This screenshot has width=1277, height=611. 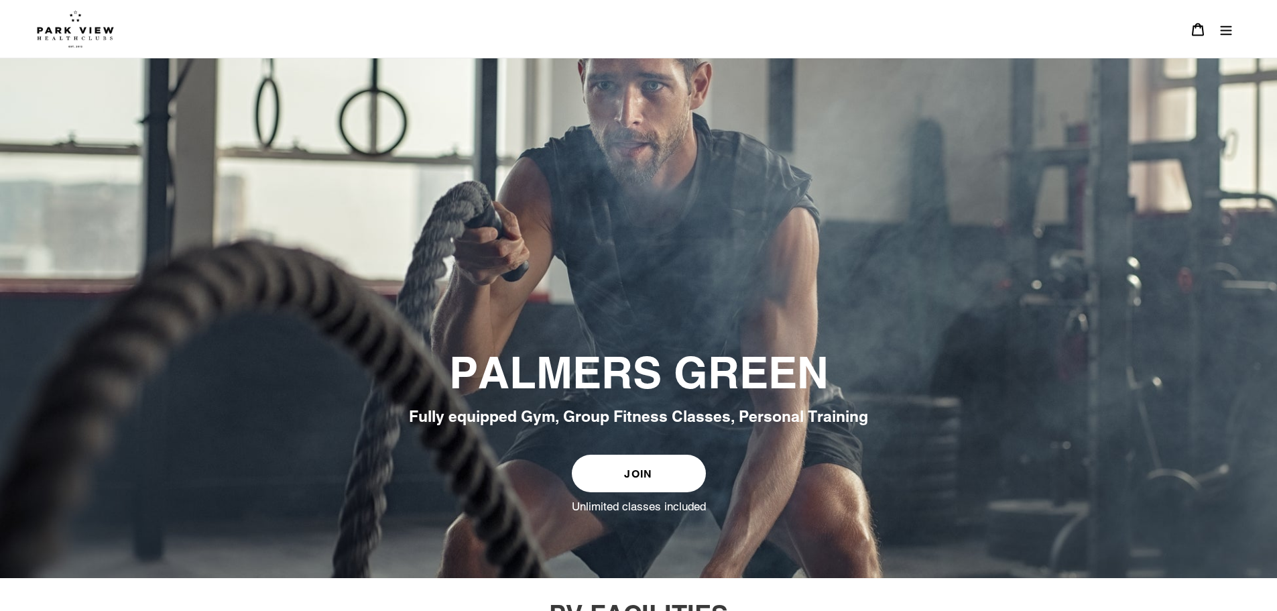 I want to click on span: Fully equipped Gym, Group Fitness Classes, Personal Training, so click(x=638, y=416).